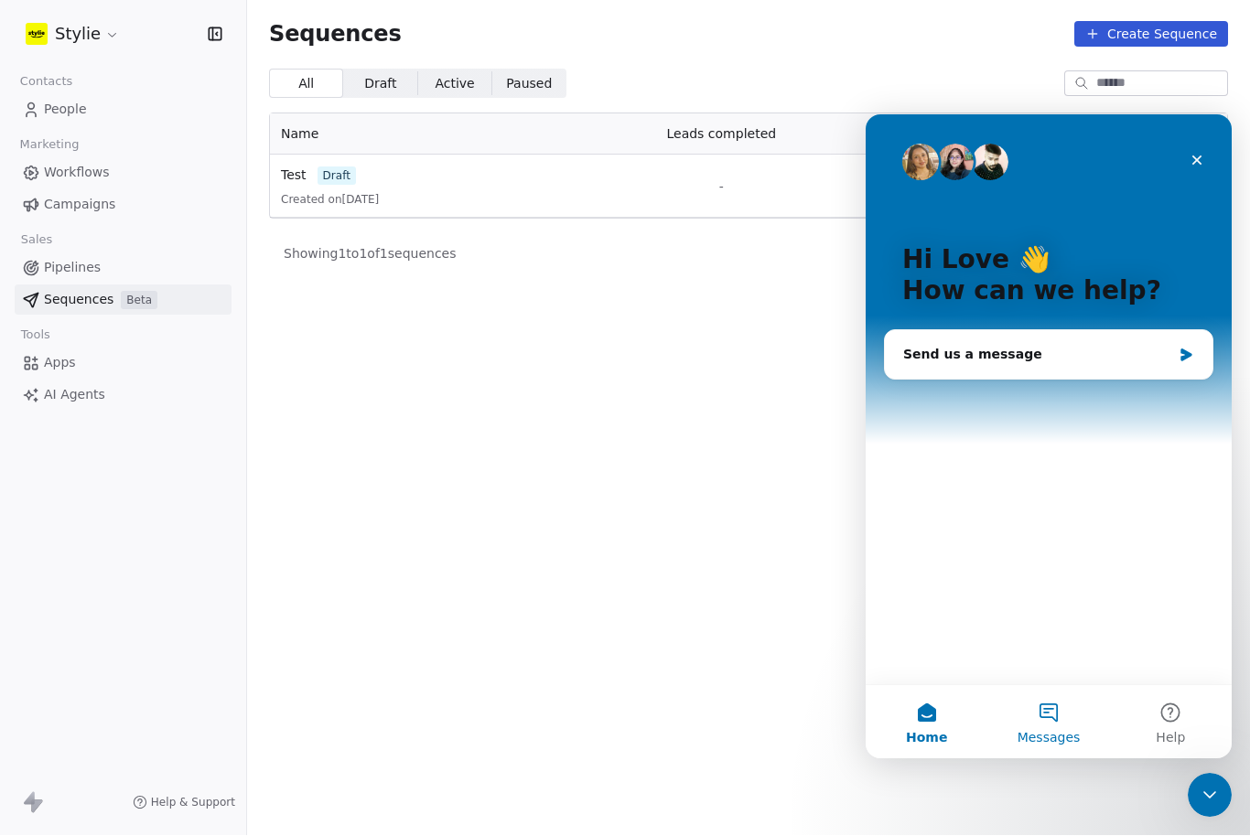 The image size is (1250, 836). Describe the element at coordinates (123, 395) in the screenshot. I see `a: AI Agents` at that location.